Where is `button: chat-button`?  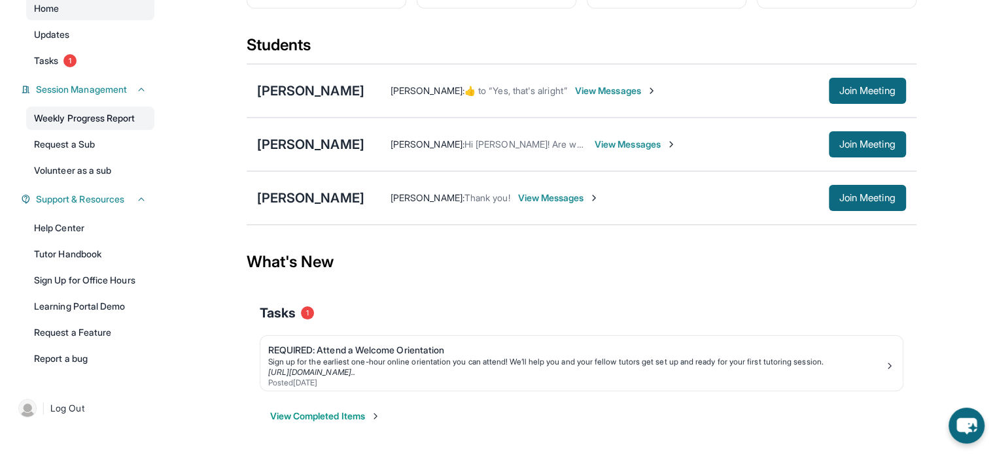
button: chat-button is located at coordinates (966, 426).